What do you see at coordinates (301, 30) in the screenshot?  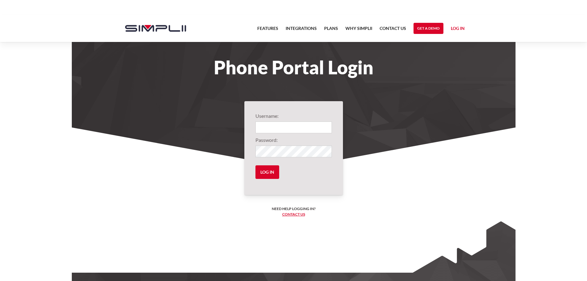 I see `a: Integrations` at bounding box center [301, 30].